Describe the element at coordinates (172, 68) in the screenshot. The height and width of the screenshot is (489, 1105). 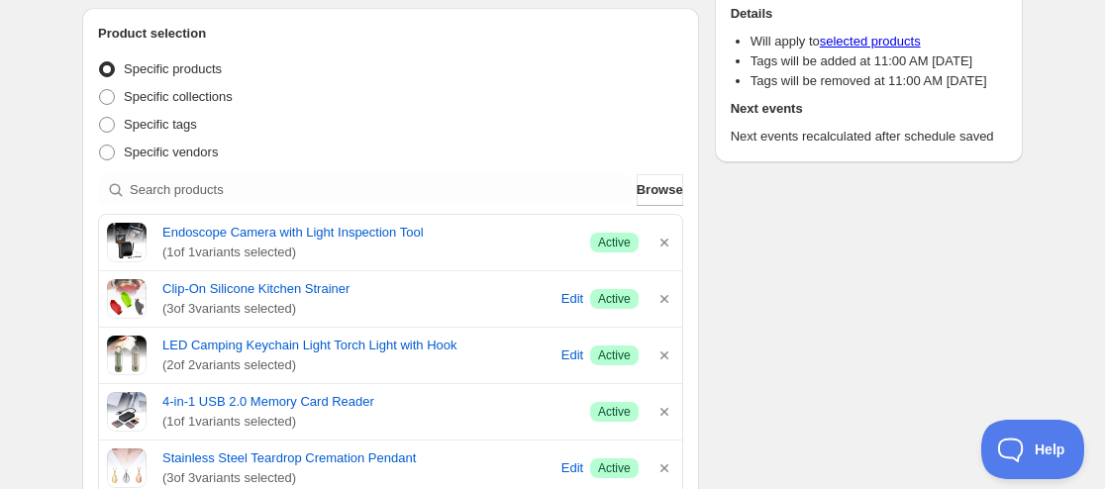
I see `span: Specific products` at that location.